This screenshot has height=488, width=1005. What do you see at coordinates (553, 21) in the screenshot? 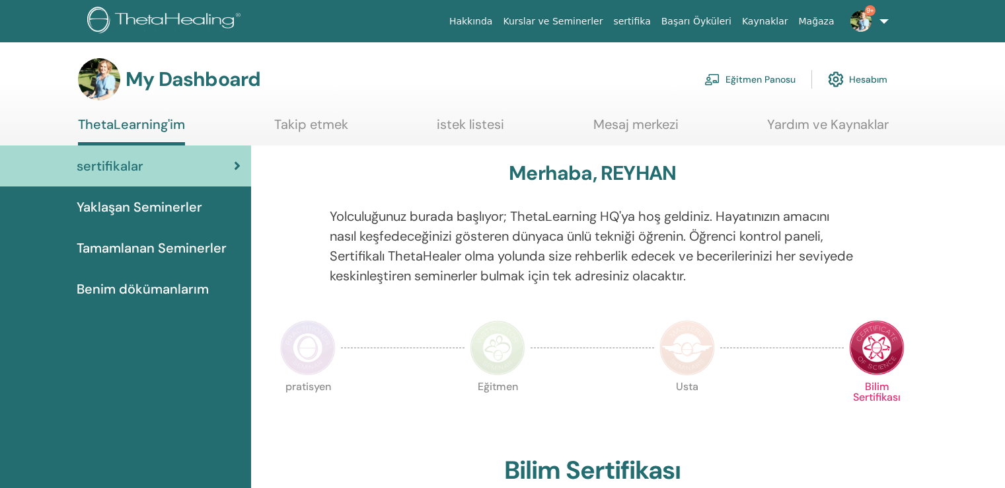
I see `a: Kurslar ve Seminerler` at bounding box center [553, 21].